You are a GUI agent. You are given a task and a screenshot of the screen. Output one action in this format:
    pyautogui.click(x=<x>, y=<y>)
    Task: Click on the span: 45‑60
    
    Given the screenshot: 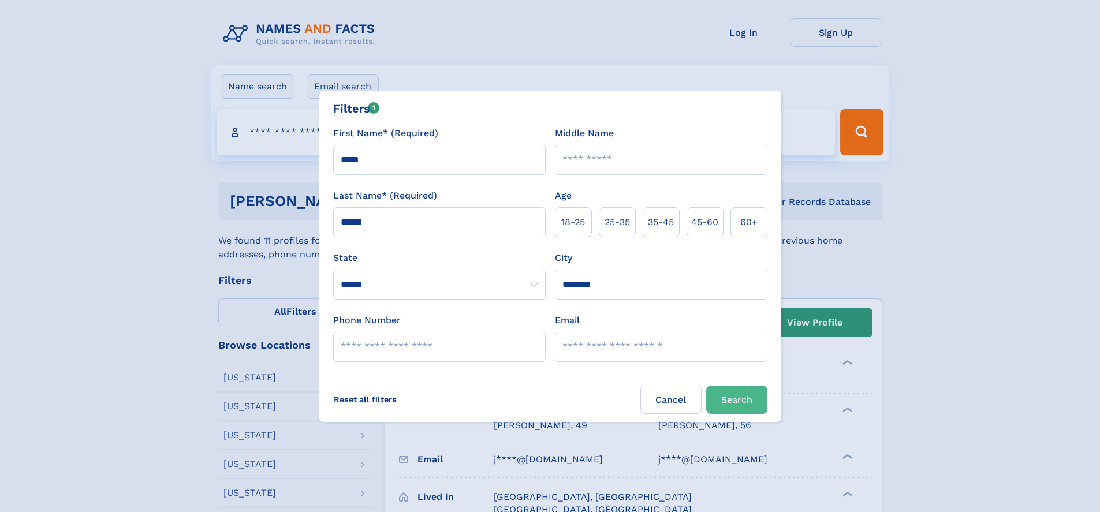 What is the action you would take?
    pyautogui.click(x=704, y=222)
    